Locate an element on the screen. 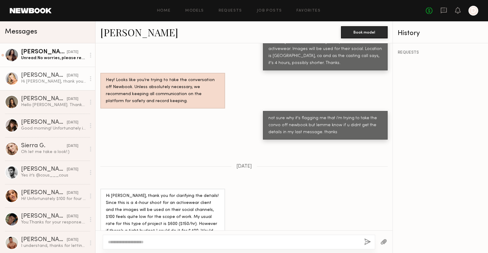 The height and width of the screenshot is (253, 488). a: Job Posts is located at coordinates (270, 11).